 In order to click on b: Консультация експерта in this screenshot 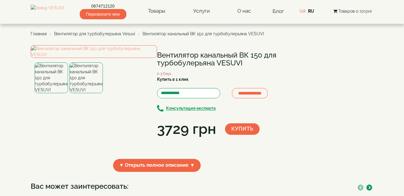, I will do `click(191, 108)`.